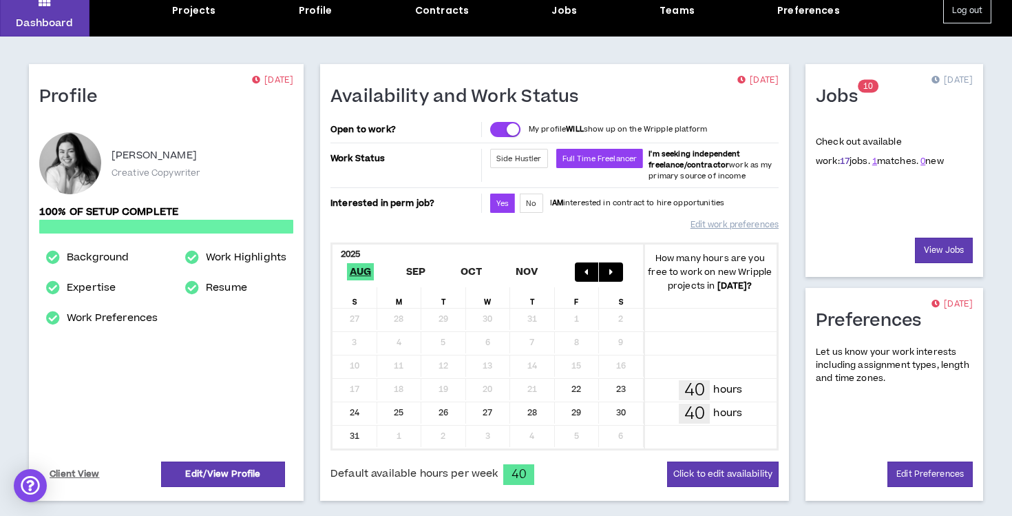 The image size is (1012, 516). What do you see at coordinates (895, 161) in the screenshot?
I see `span: matches.` at bounding box center [895, 161].